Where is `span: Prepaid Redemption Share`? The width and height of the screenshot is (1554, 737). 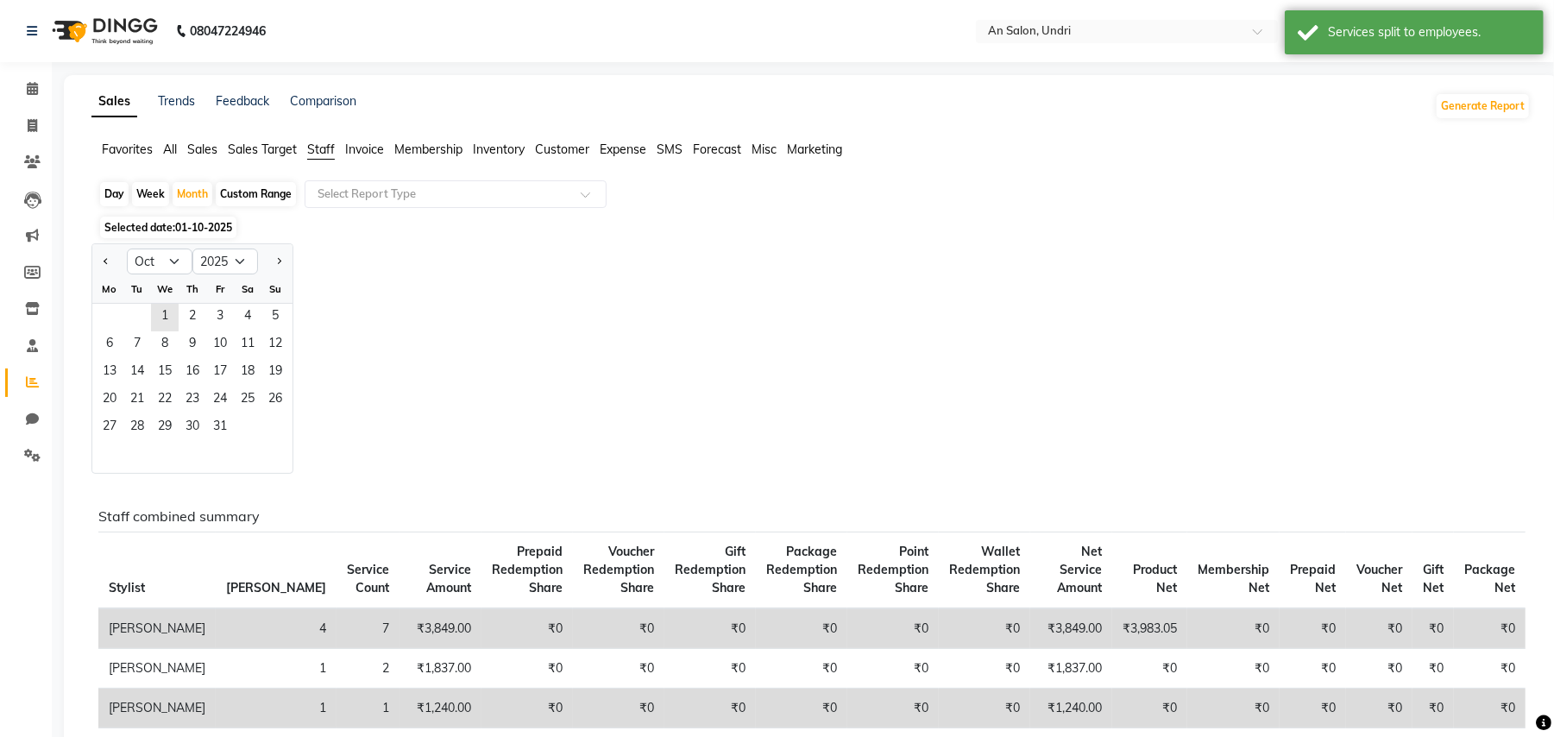
span: Prepaid Redemption Share is located at coordinates (527, 570).